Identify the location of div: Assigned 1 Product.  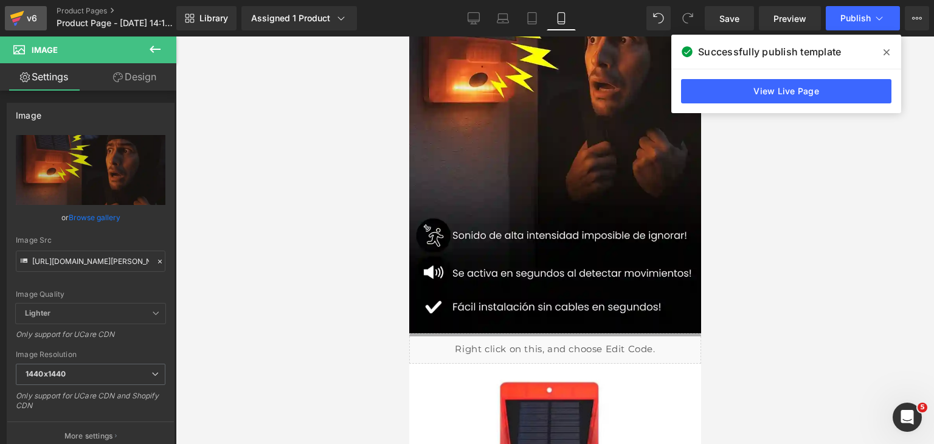
(299, 18).